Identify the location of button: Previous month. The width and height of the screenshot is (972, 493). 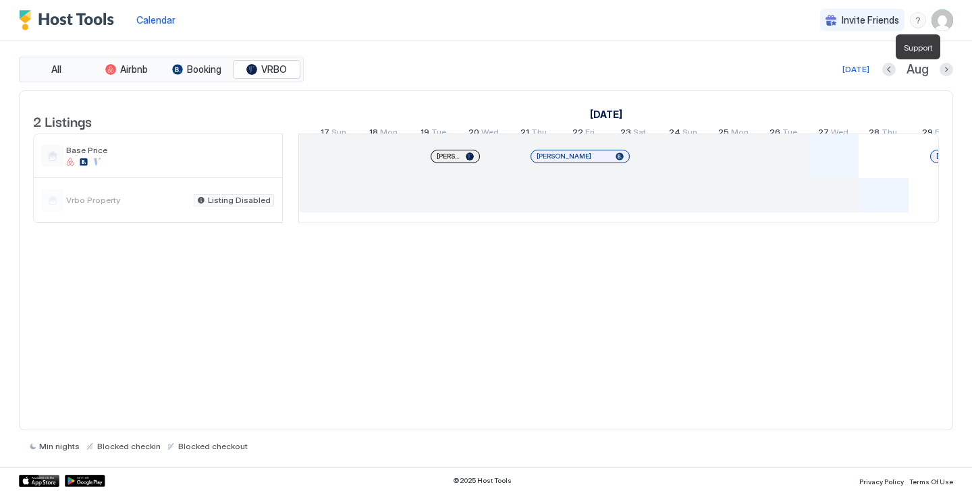
(889, 70).